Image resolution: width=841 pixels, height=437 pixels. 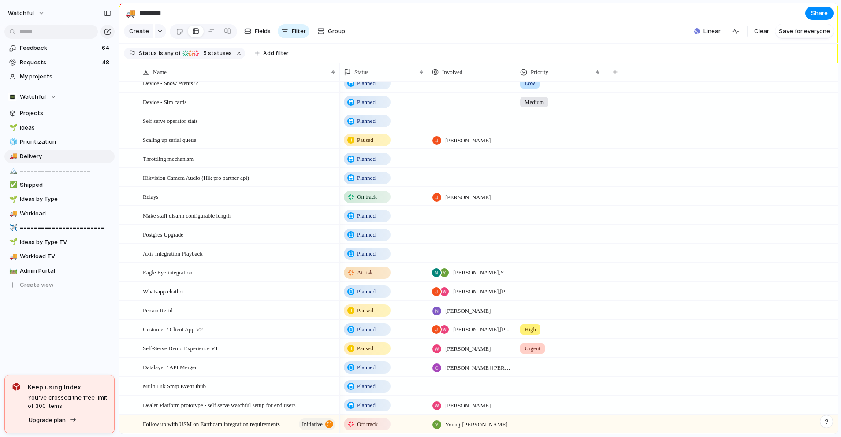 I want to click on span: Create, so click(x=139, y=31).